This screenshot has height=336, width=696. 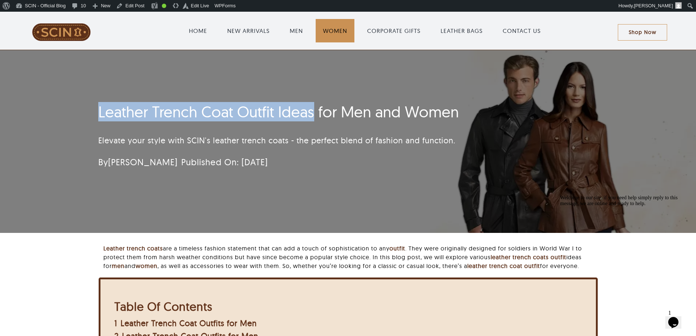 What do you see at coordinates (394, 31) in the screenshot?
I see `a: CORPORATE GIFTS` at bounding box center [394, 31].